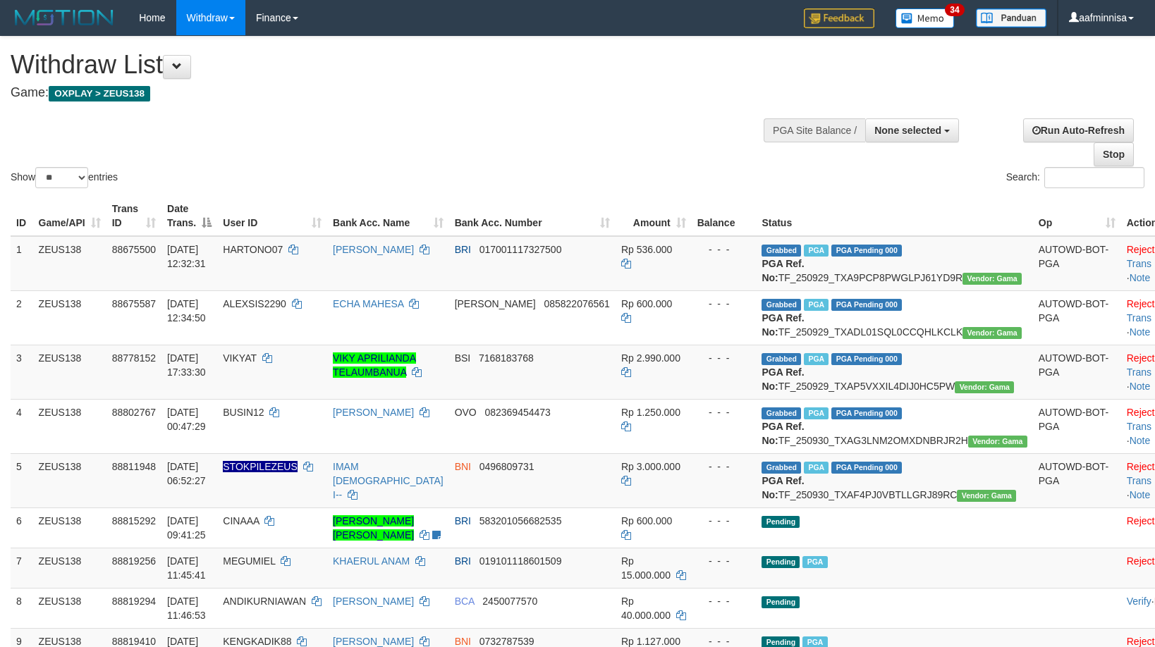 The width and height of the screenshot is (1155, 647). Describe the element at coordinates (654, 216) in the screenshot. I see `th: Amount: activate to sort column ascending` at that location.